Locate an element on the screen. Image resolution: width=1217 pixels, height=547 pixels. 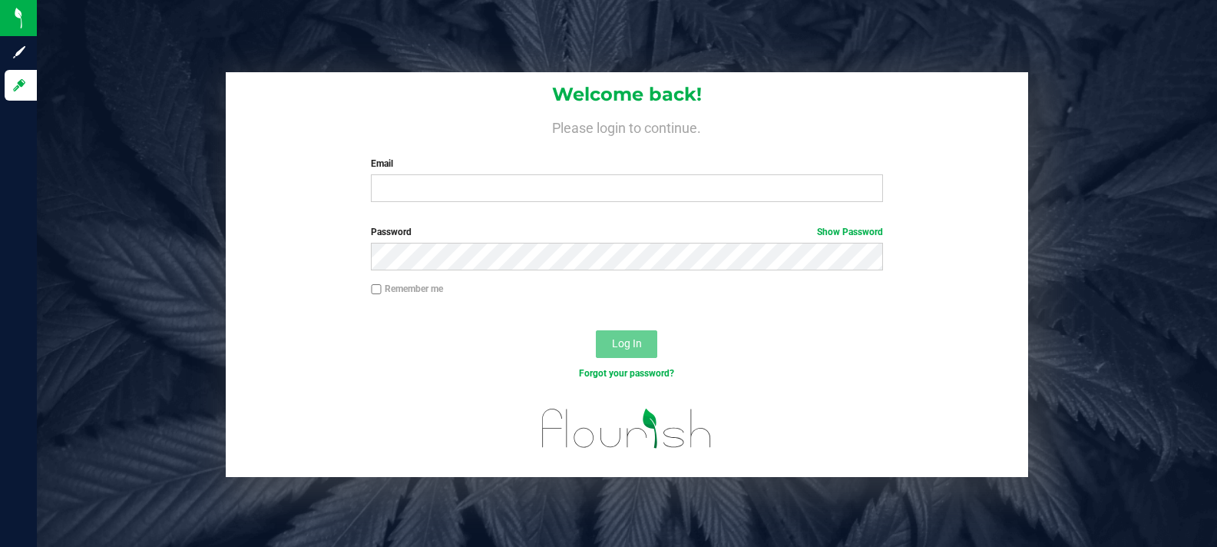
a: Show Password is located at coordinates (850, 232).